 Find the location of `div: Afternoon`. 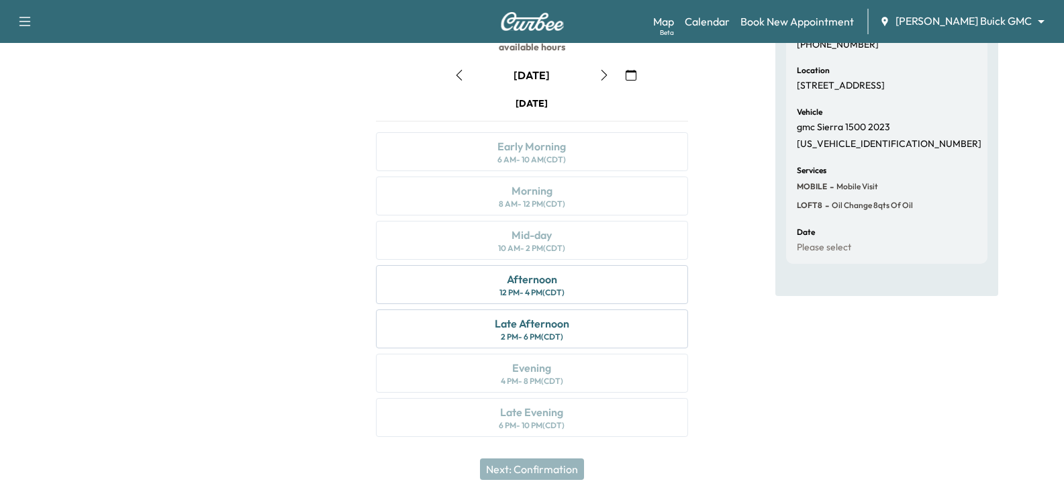

div: Afternoon is located at coordinates (532, 279).